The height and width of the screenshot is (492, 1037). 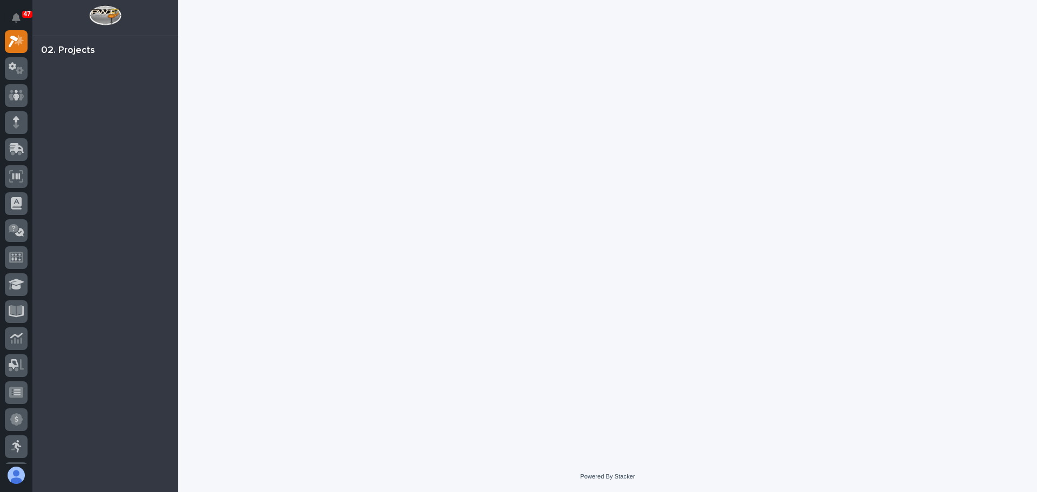 I want to click on div: 02. Projects, so click(x=68, y=51).